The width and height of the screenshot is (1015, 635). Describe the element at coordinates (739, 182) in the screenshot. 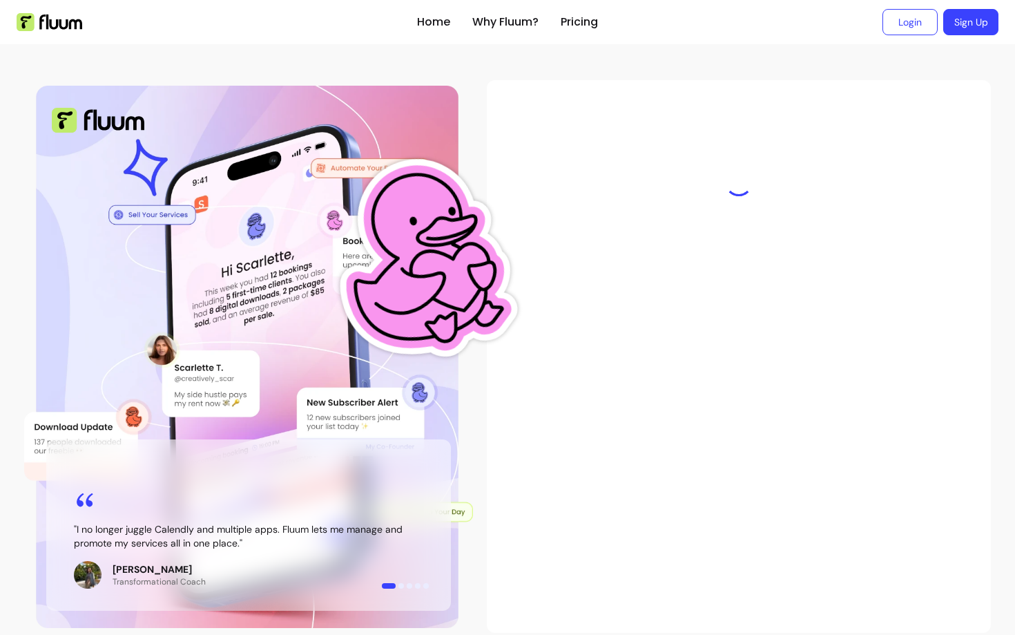

I see `div: Loading` at that location.